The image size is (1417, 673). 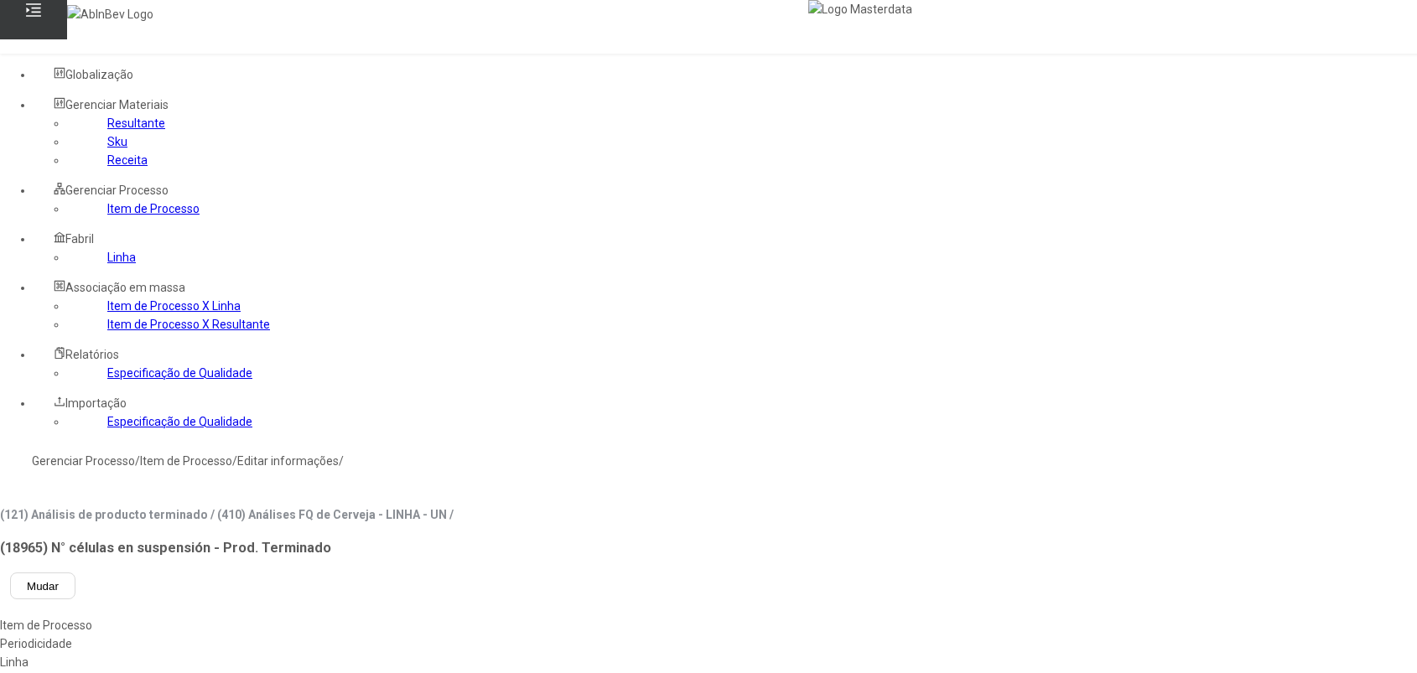 What do you see at coordinates (83, 461) in the screenshot?
I see `a: Gerenciar Processo` at bounding box center [83, 461].